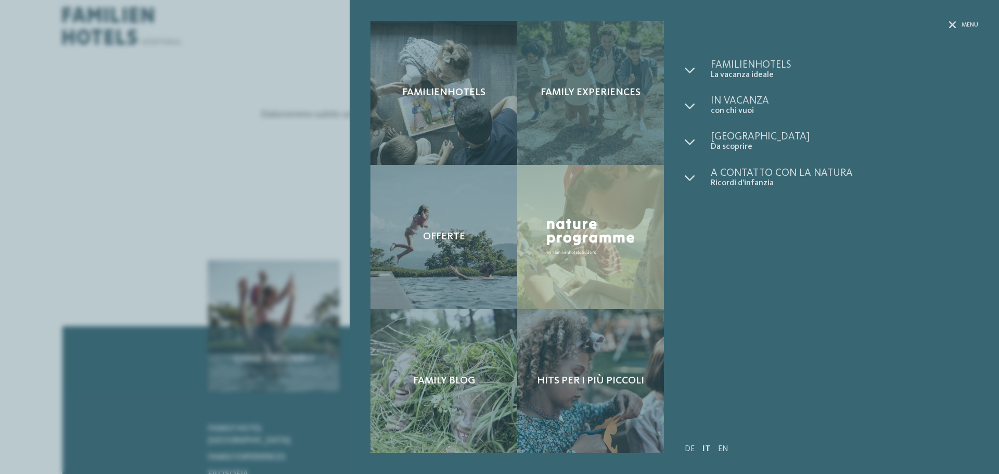  Describe the element at coordinates (444, 381) in the screenshot. I see `a: Richiesta Family Blog` at that location.